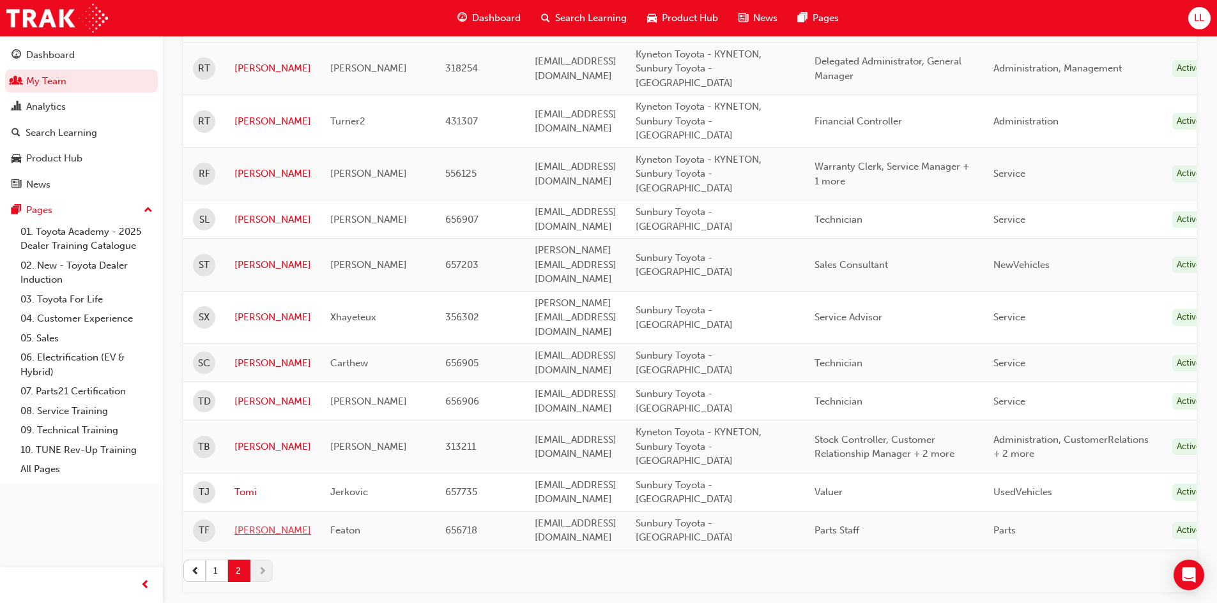 This screenshot has height=603, width=1217. What do you see at coordinates (273, 492) in the screenshot?
I see `a: Tomi` at bounding box center [273, 492].